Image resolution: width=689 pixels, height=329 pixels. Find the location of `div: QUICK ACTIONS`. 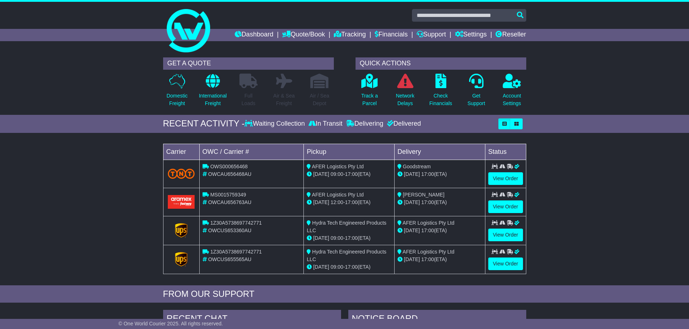

div: QUICK ACTIONS is located at coordinates (441, 64).